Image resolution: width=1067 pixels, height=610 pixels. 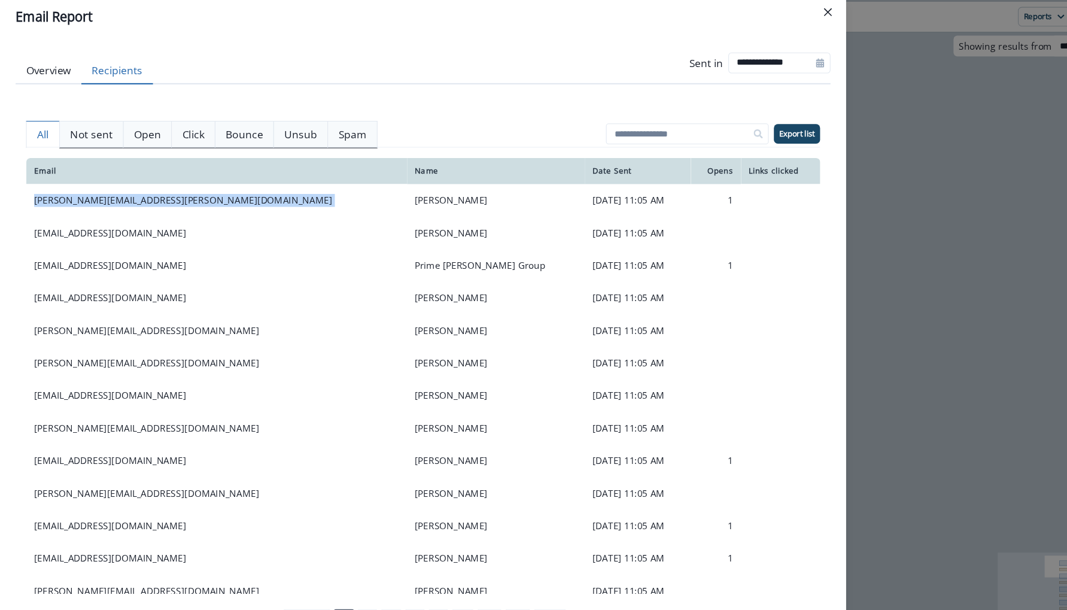 I want to click on button: Close, so click(x=761, y=14).